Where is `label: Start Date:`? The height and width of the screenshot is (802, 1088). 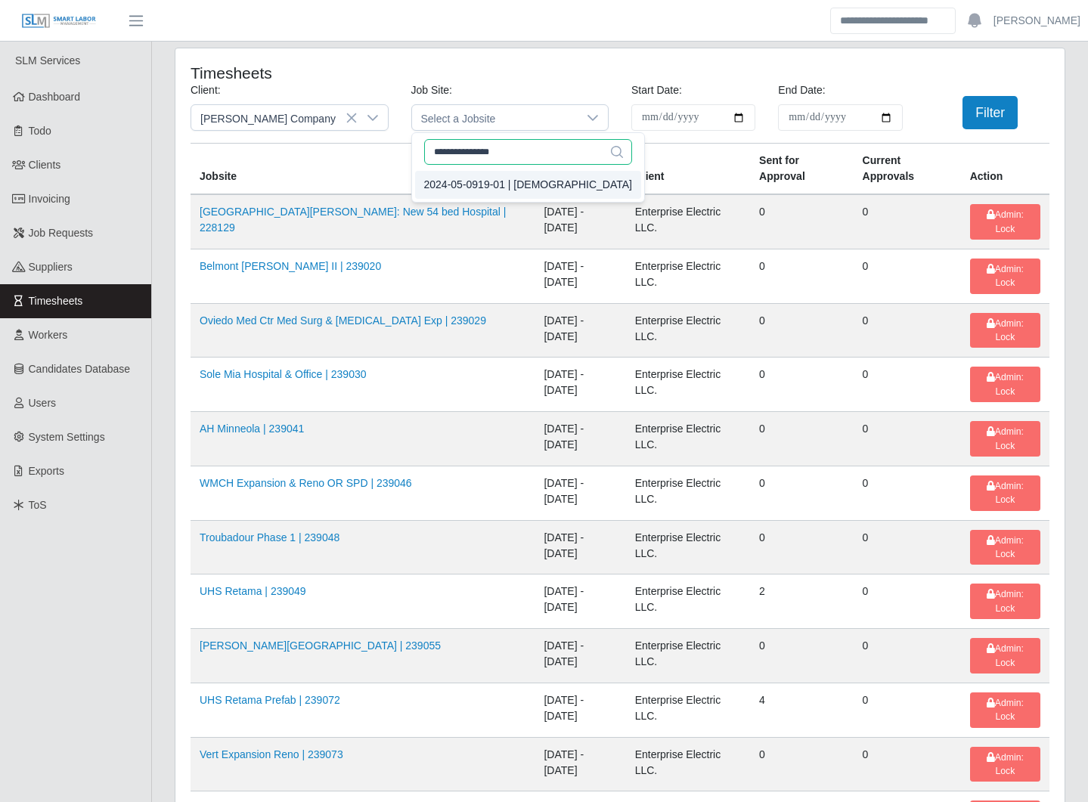 label: Start Date: is located at coordinates (656, 90).